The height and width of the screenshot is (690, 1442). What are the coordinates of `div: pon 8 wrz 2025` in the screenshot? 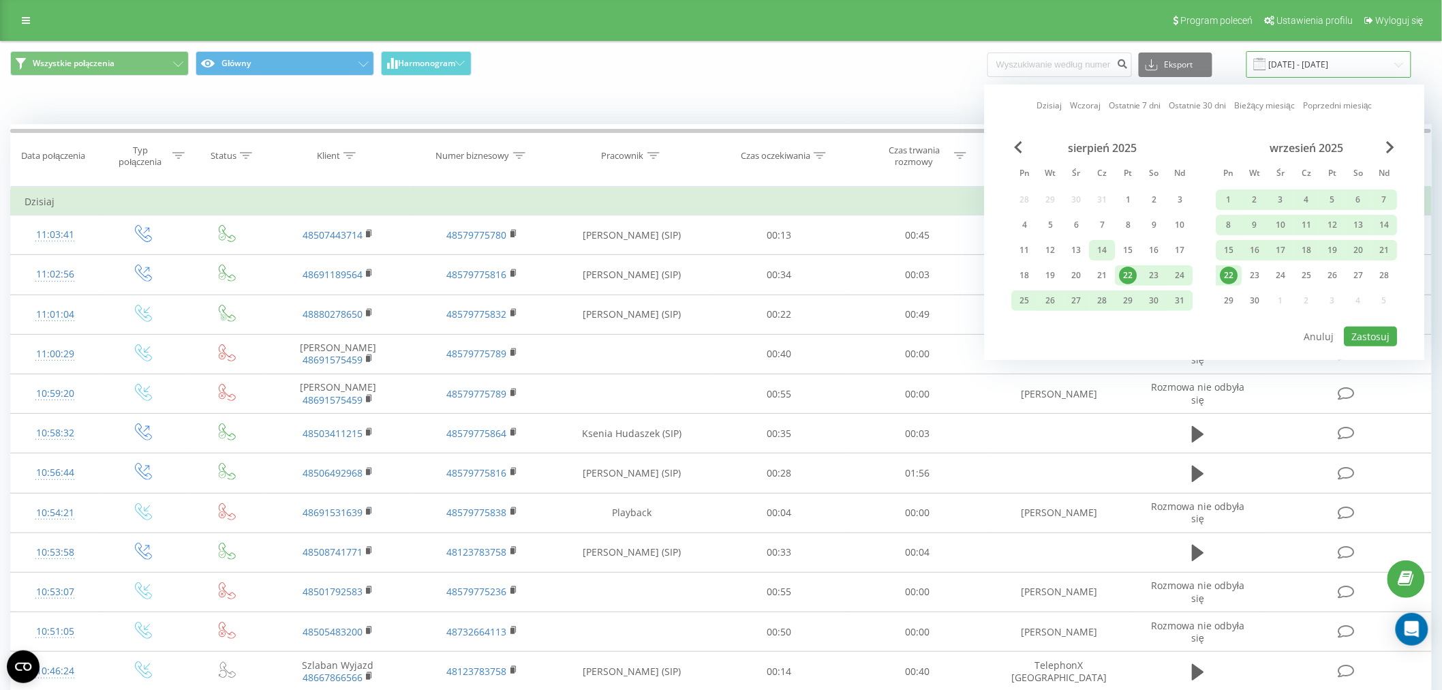 It's located at (1230, 225).